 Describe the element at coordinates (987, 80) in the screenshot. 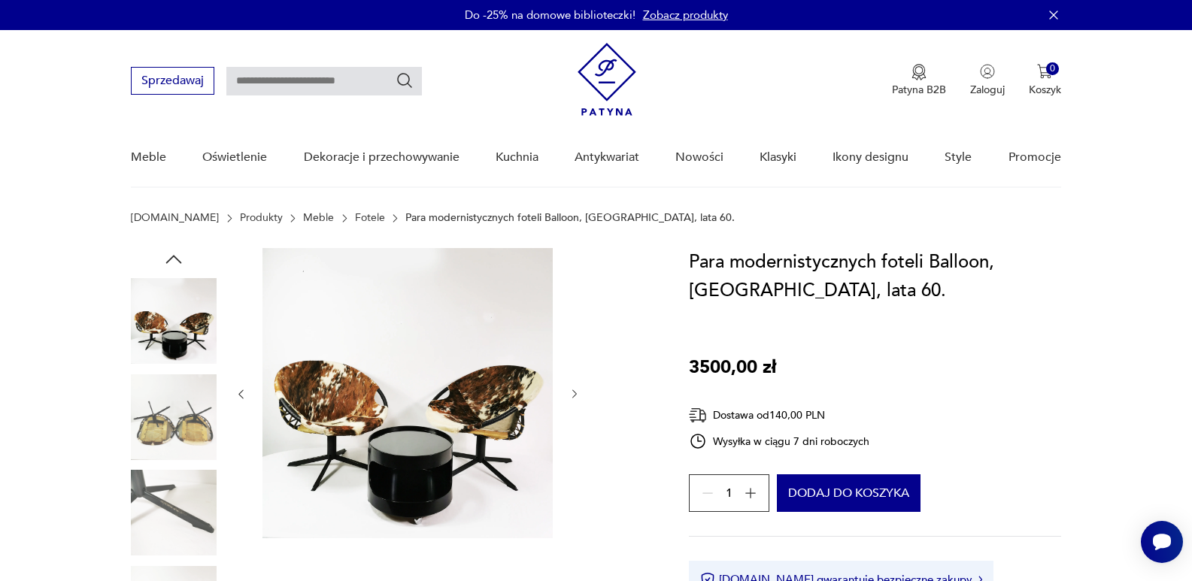

I see `button: Zaloguj` at that location.